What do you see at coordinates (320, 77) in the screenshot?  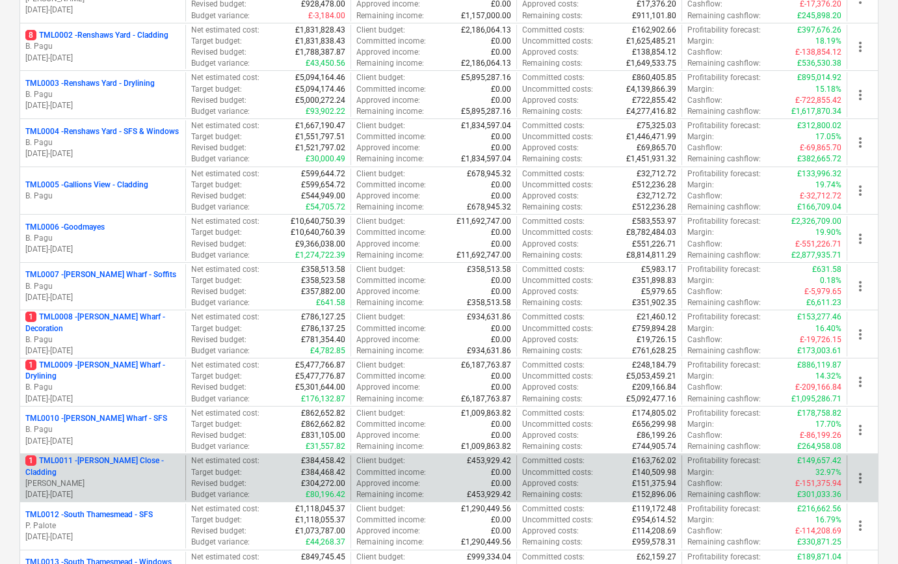 I see `p: £5,094,164.46` at bounding box center [320, 77].